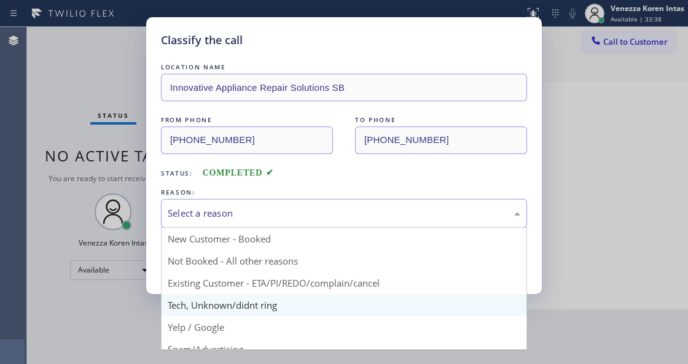  What do you see at coordinates (201, 40) in the screenshot?
I see `h5: Classify the call` at bounding box center [201, 40].